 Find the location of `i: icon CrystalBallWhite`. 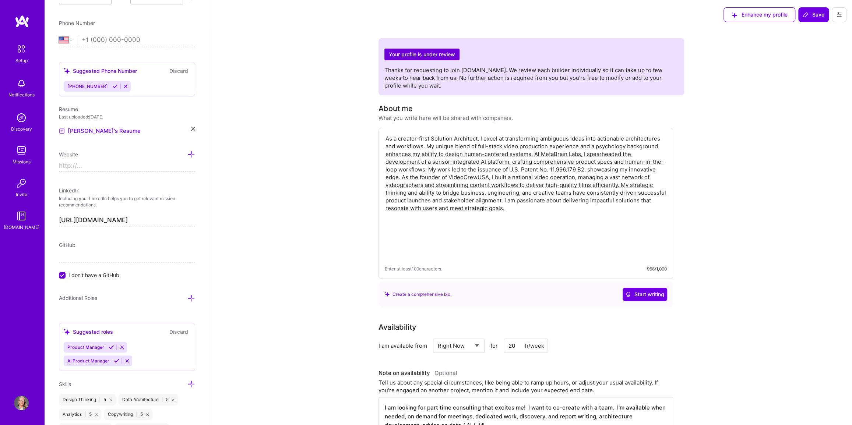

i: icon CrystalBallWhite is located at coordinates (628, 295).